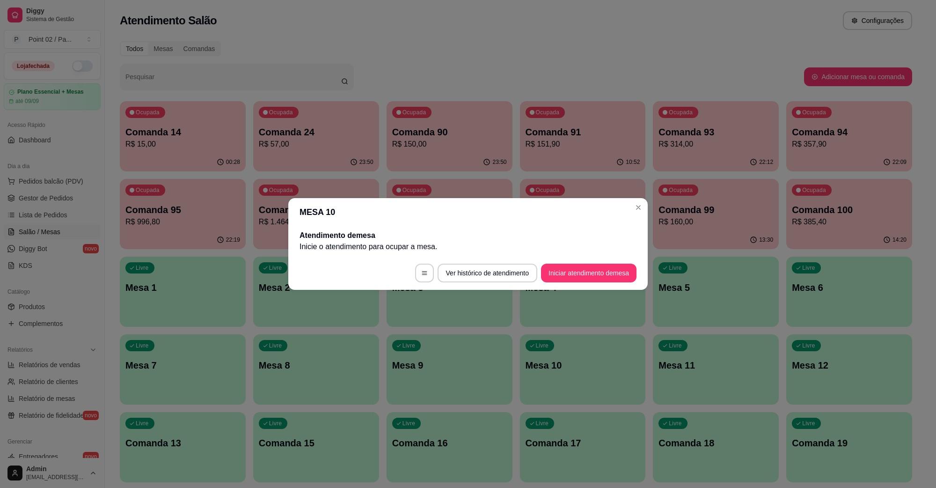 Image resolution: width=936 pixels, height=488 pixels. I want to click on h2: Atendimento de mesa, so click(468, 235).